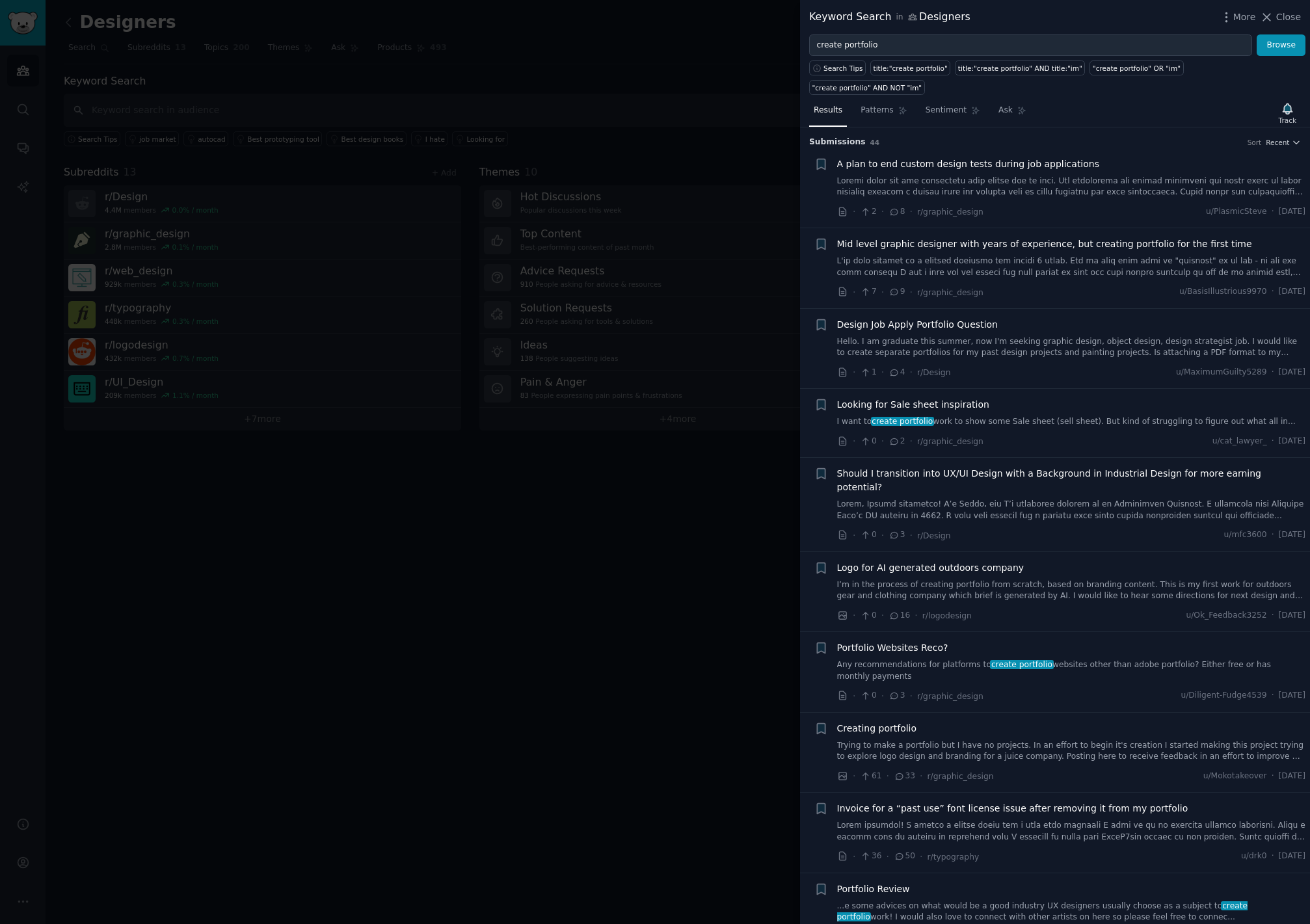 The width and height of the screenshot is (1310, 924). Describe the element at coordinates (893, 648) in the screenshot. I see `a: Portfolio Websites Reco?` at that location.